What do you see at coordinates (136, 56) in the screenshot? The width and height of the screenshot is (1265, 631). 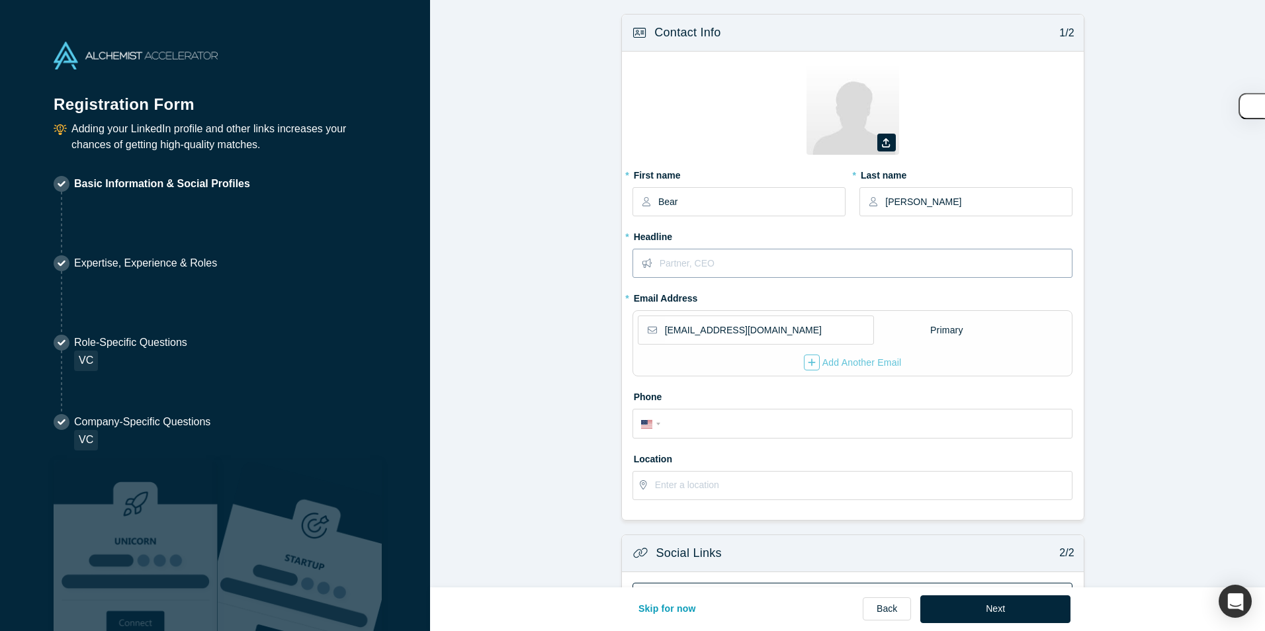 I see `img: Alchemist Accelerator Logo` at bounding box center [136, 56].